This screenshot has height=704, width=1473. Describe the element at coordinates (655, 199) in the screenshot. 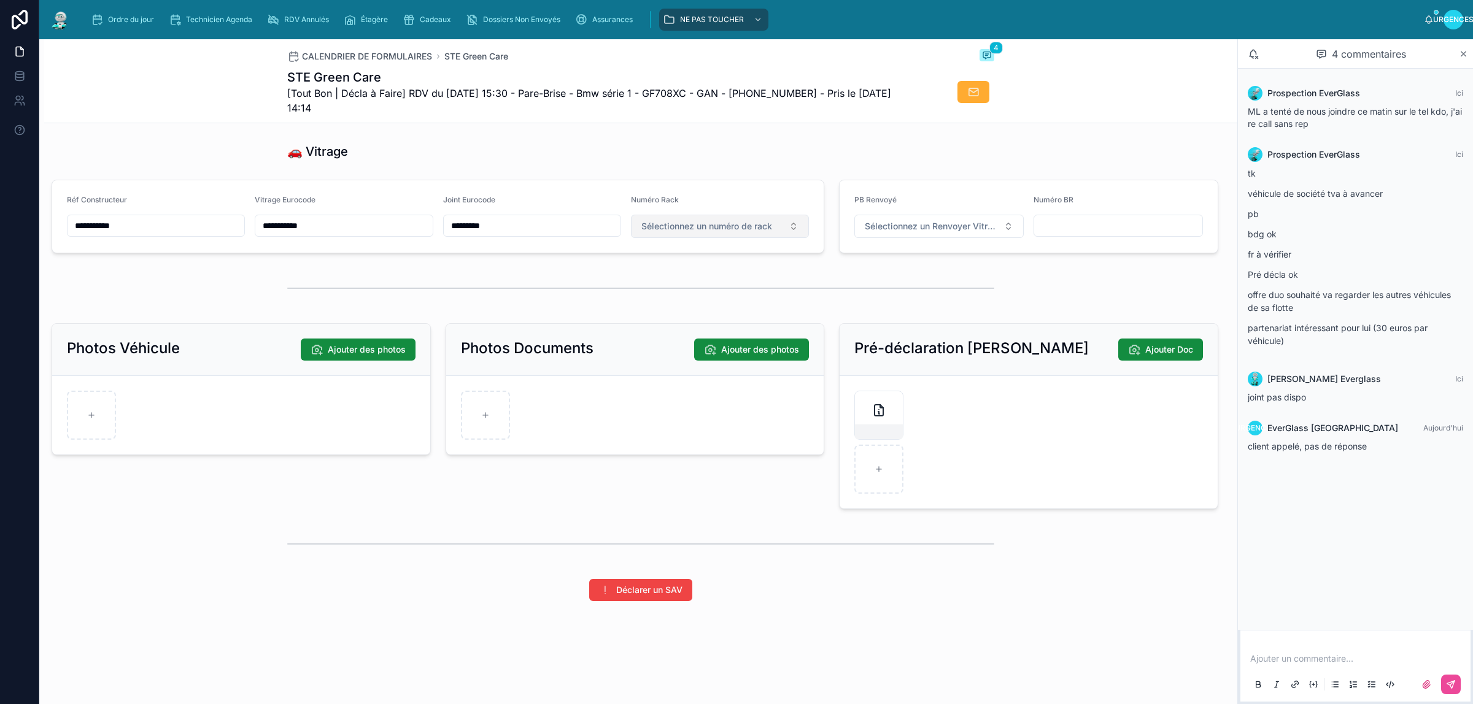

I see `font: Numéro Rack` at that location.